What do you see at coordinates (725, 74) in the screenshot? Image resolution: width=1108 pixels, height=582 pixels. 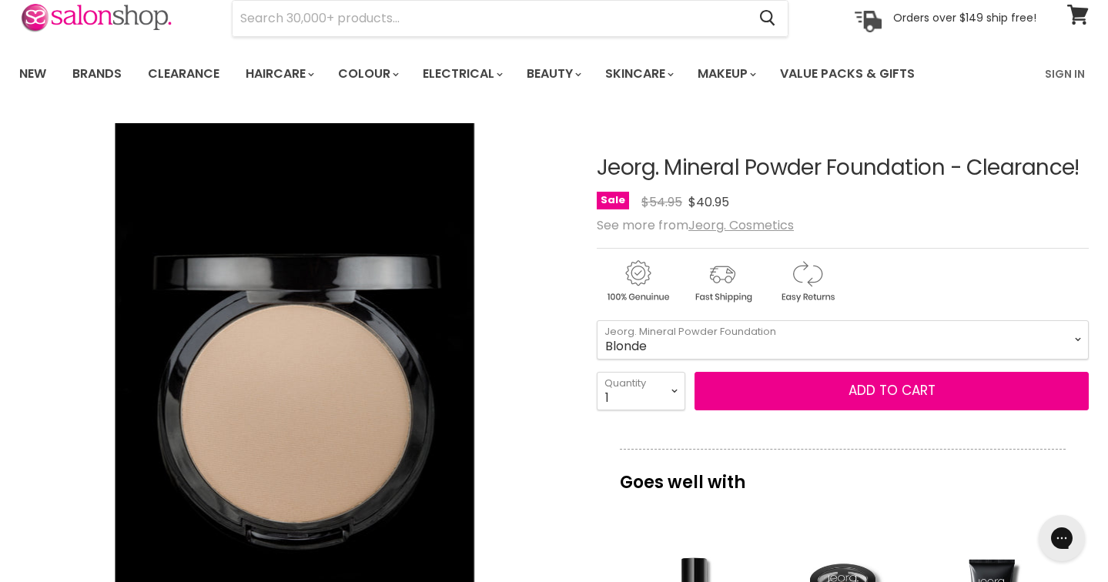 I see `a: Makeup` at bounding box center [725, 74].